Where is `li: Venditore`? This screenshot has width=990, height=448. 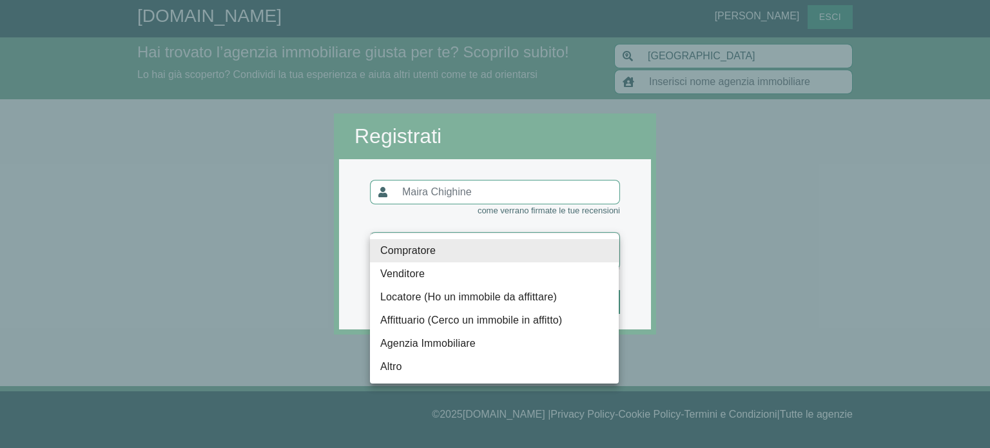
li: Venditore is located at coordinates (494, 274).